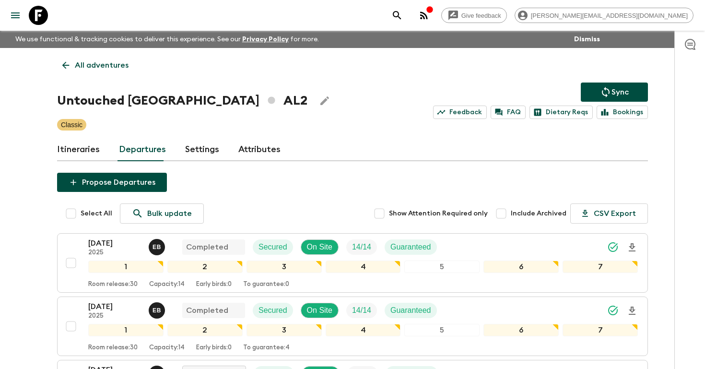 This screenshot has width=705, height=369. Describe the element at coordinates (460, 112) in the screenshot. I see `a: Feedback` at that location.